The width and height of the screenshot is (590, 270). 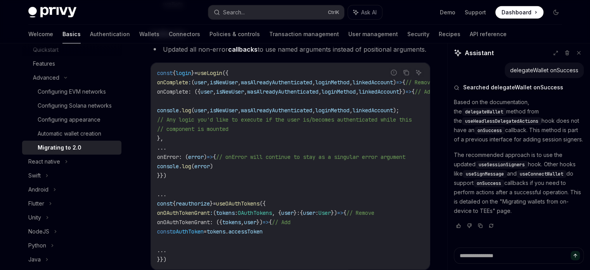 What do you see at coordinates (556, 12) in the screenshot?
I see `button: Toggle dark mode` at bounding box center [556, 12].